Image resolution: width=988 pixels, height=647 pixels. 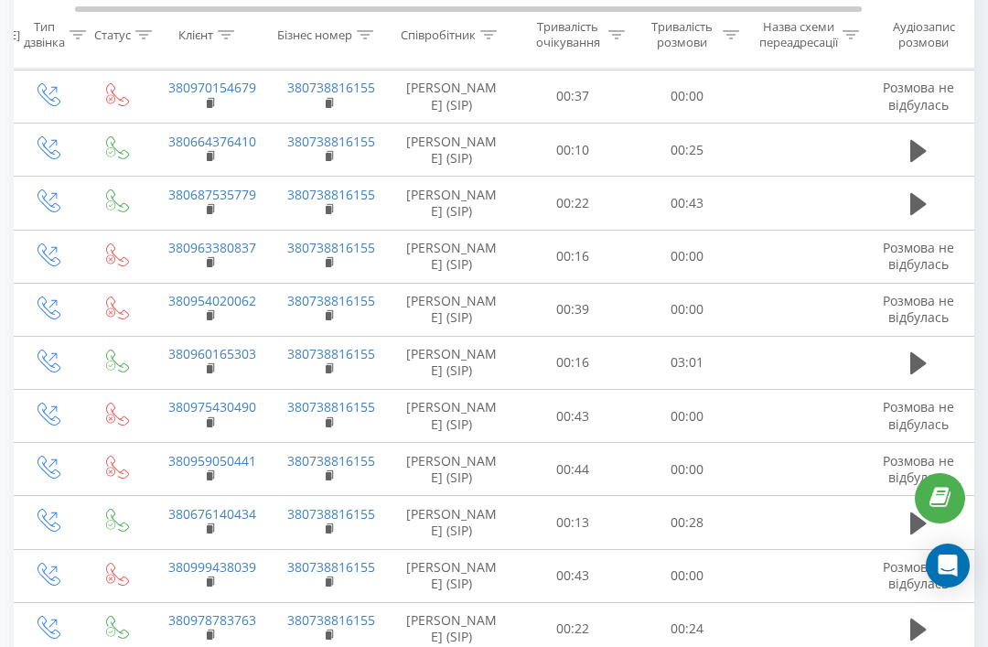 I want to click on div: Аудіозапис розмови, so click(x=923, y=35).